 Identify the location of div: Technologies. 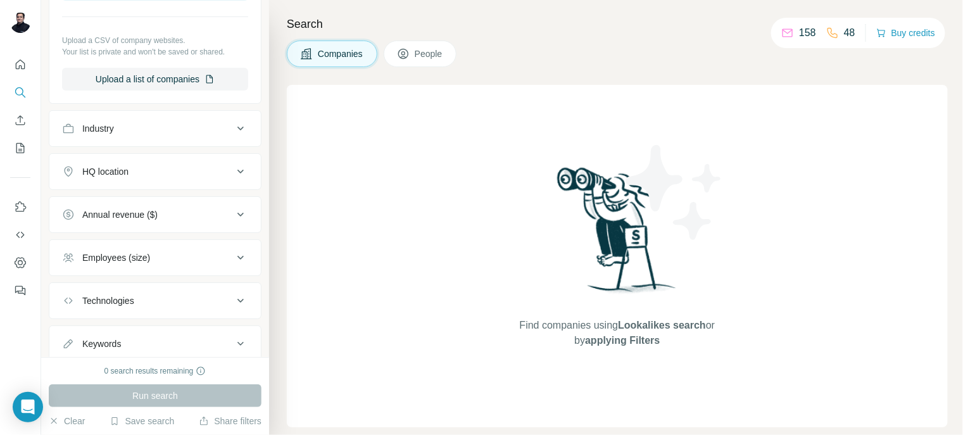
(108, 301).